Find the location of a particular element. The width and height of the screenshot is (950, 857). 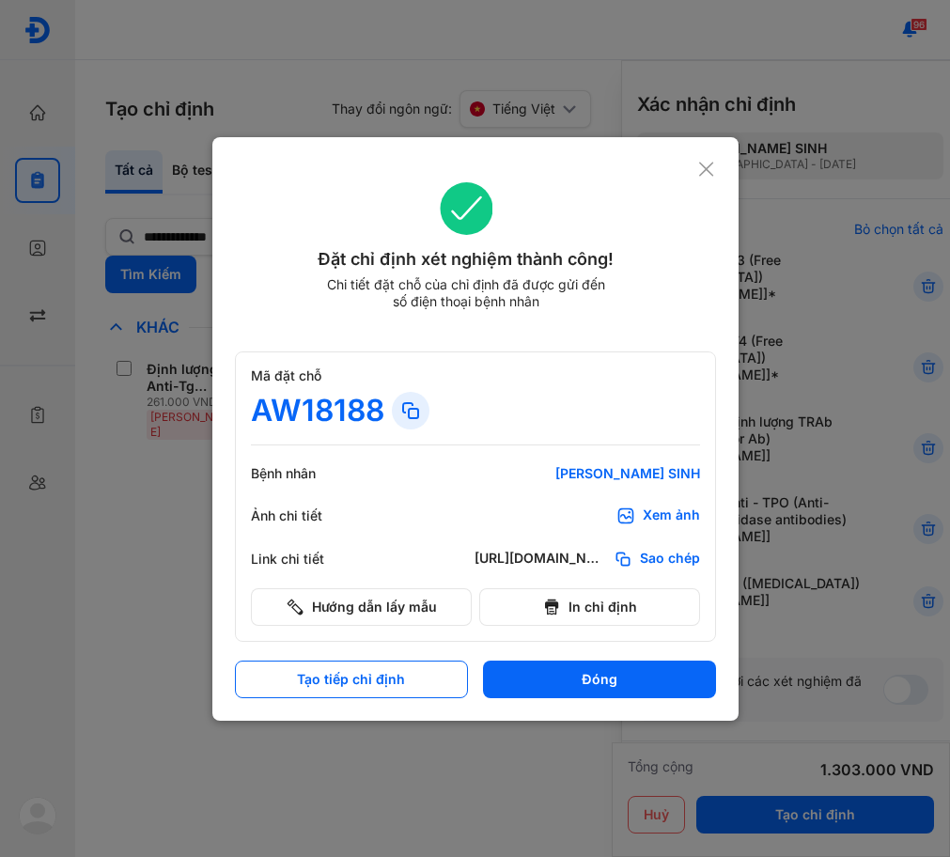

button: Đóng is located at coordinates (599, 679).